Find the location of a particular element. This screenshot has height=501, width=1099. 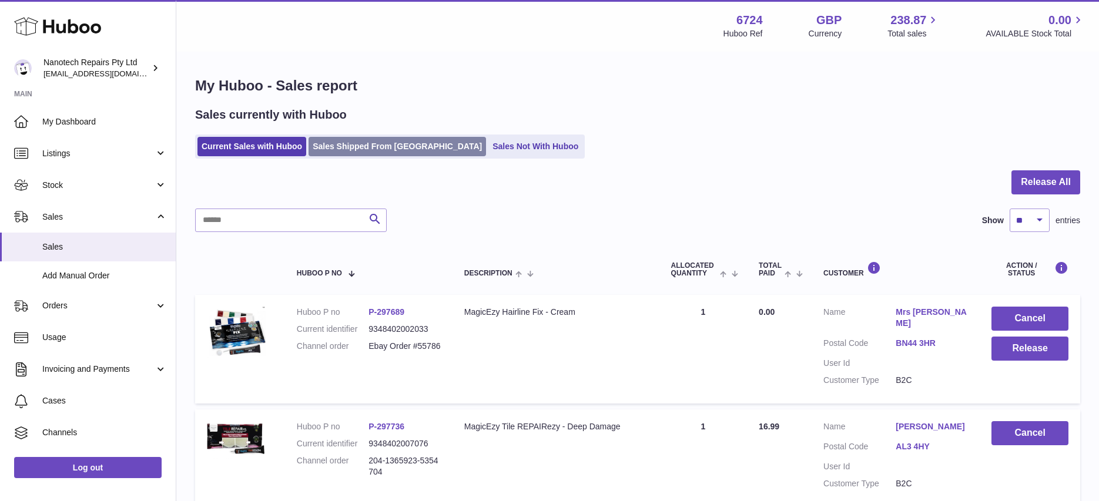

span: Huboo P no is located at coordinates (319, 273).